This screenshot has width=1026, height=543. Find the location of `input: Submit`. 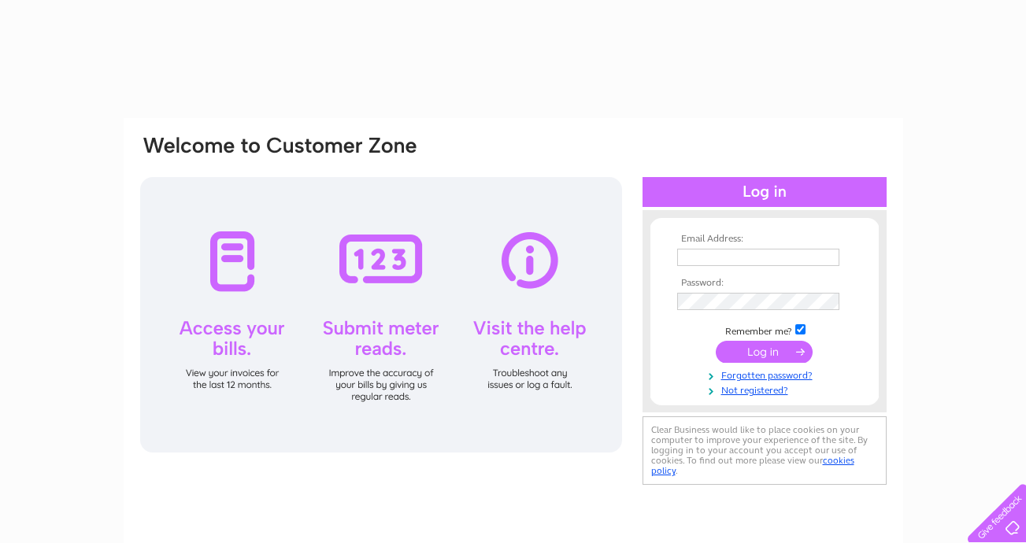

input: Submit is located at coordinates (764, 352).